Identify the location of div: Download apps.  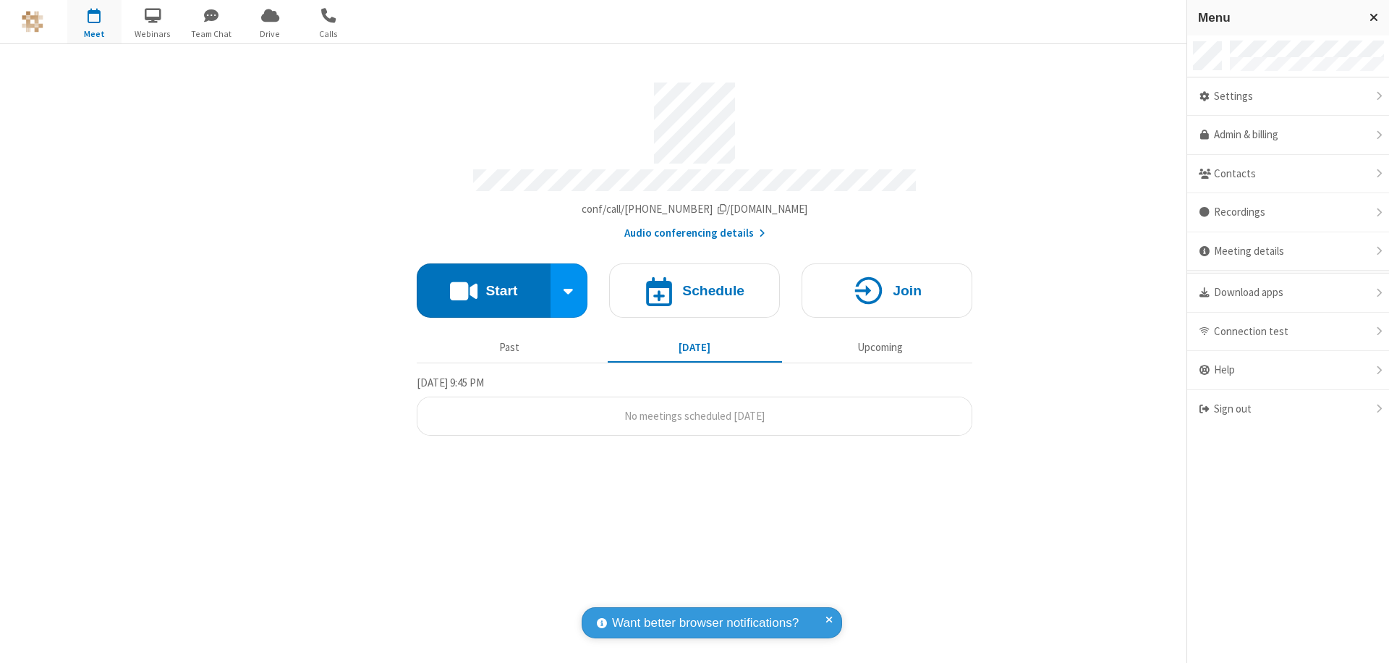
(1288, 293).